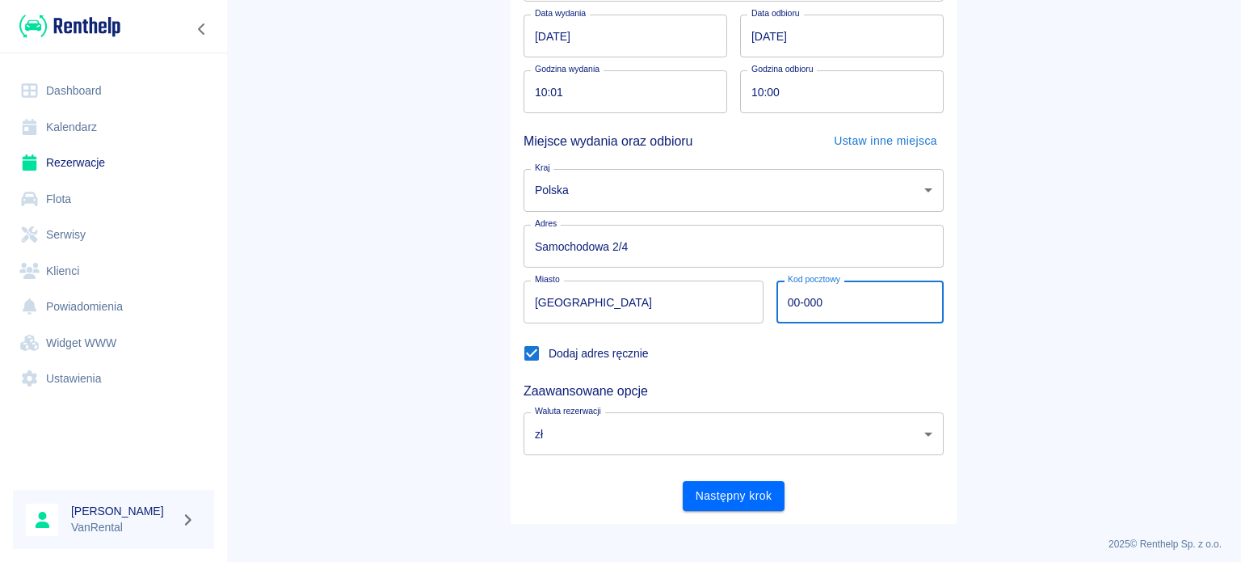  Describe the element at coordinates (814, 279) in the screenshot. I see `label: Kod pocztowy` at that location.